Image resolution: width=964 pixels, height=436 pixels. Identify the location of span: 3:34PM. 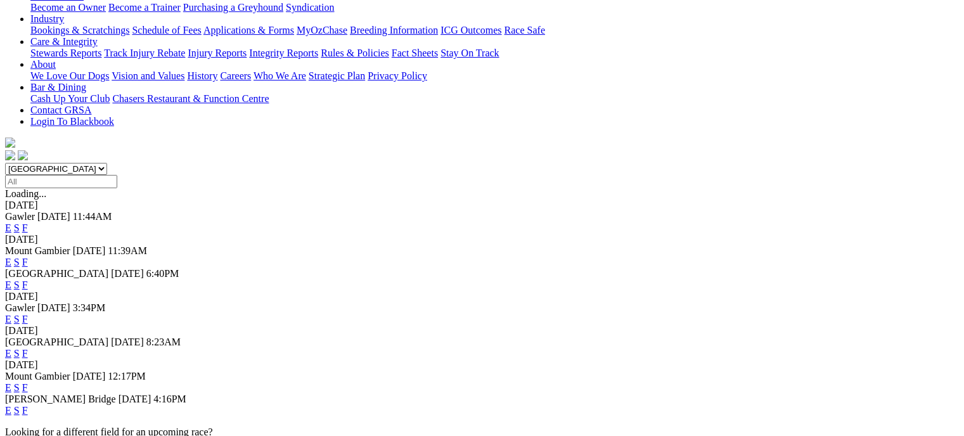
(89, 307).